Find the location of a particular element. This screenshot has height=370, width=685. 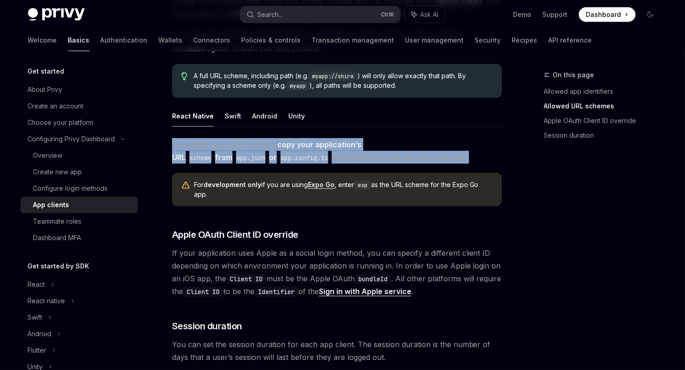

span: A full URL scheme, including path (e.g. ) will only allow exactly that path. By specifying a sche... is located at coordinates (343, 81).